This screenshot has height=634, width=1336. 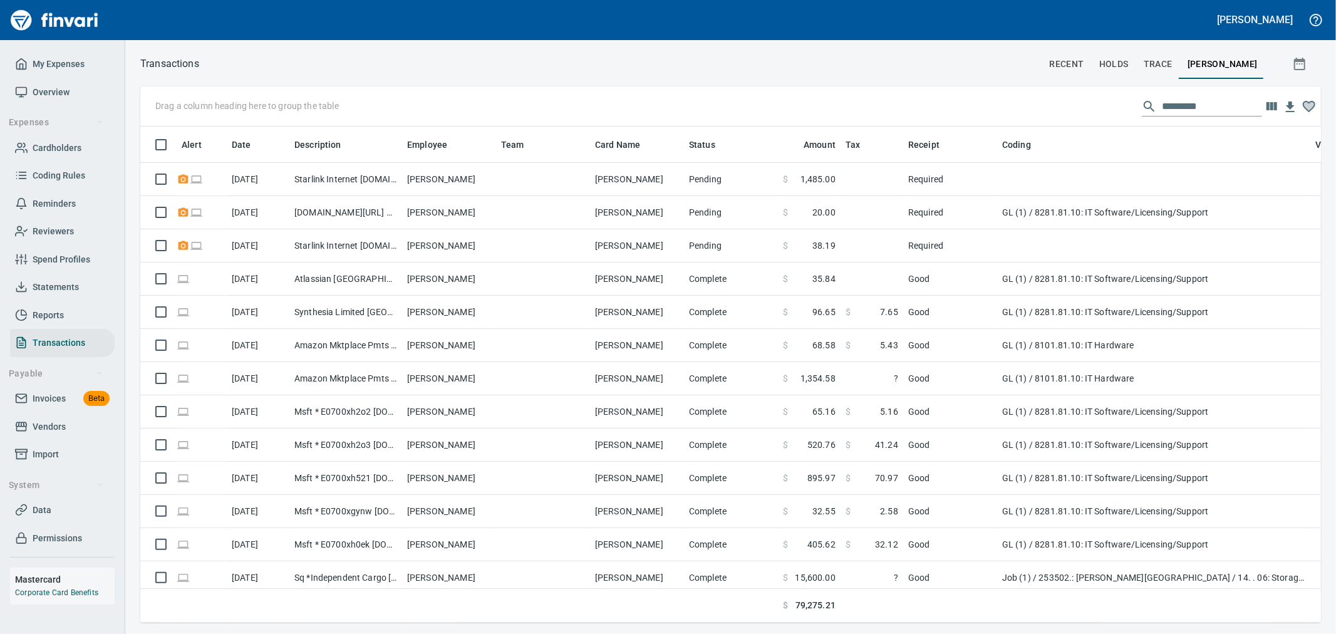 I want to click on span: 7.65, so click(x=889, y=312).